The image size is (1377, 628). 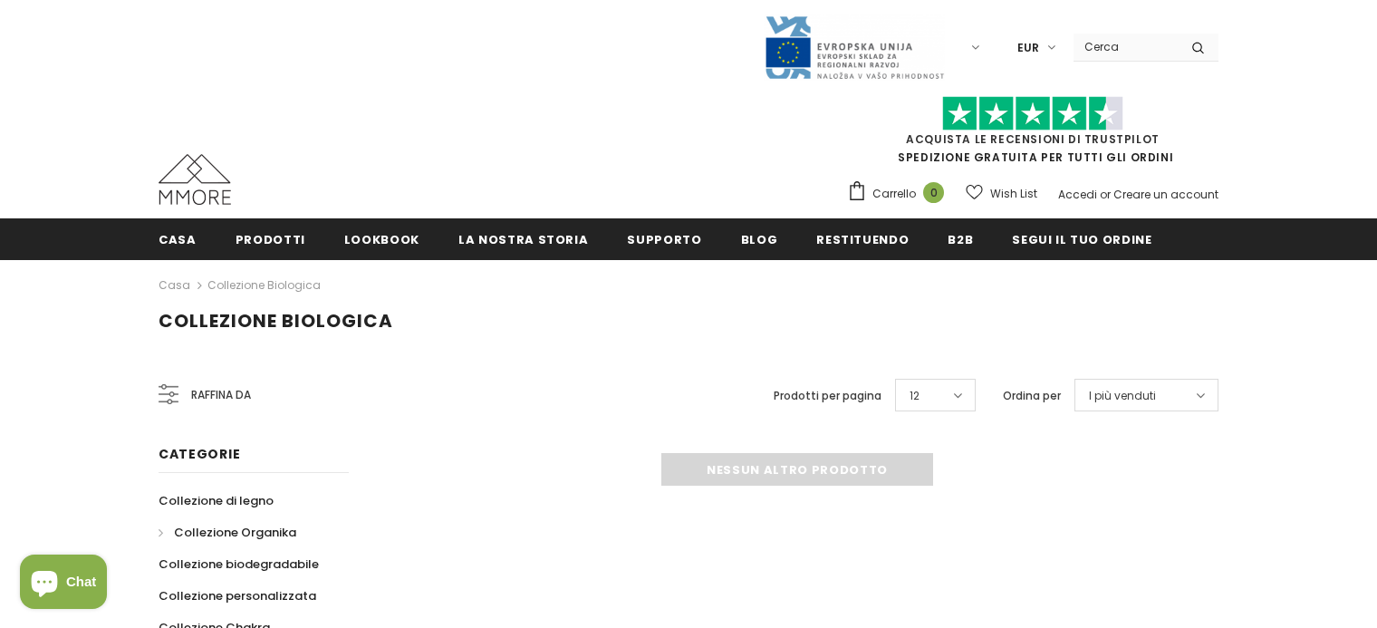 What do you see at coordinates (759, 239) in the screenshot?
I see `span: Blog` at bounding box center [759, 239].